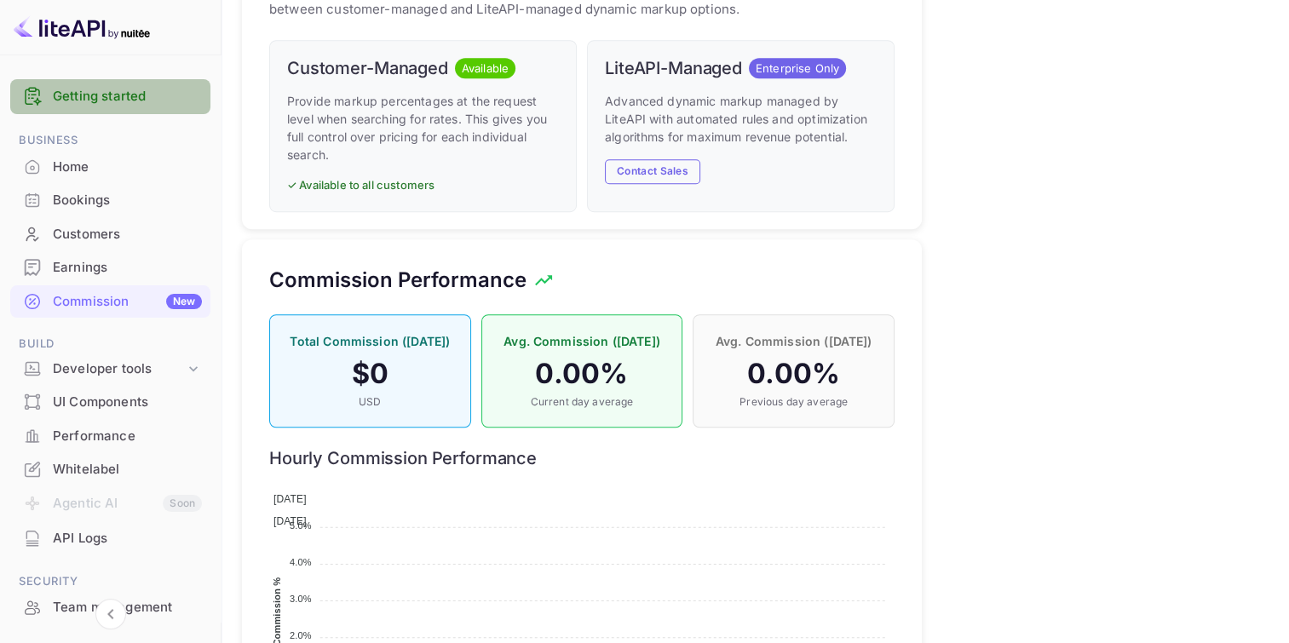  Describe the element at coordinates (110, 582) in the screenshot. I see `span: Security` at that location.